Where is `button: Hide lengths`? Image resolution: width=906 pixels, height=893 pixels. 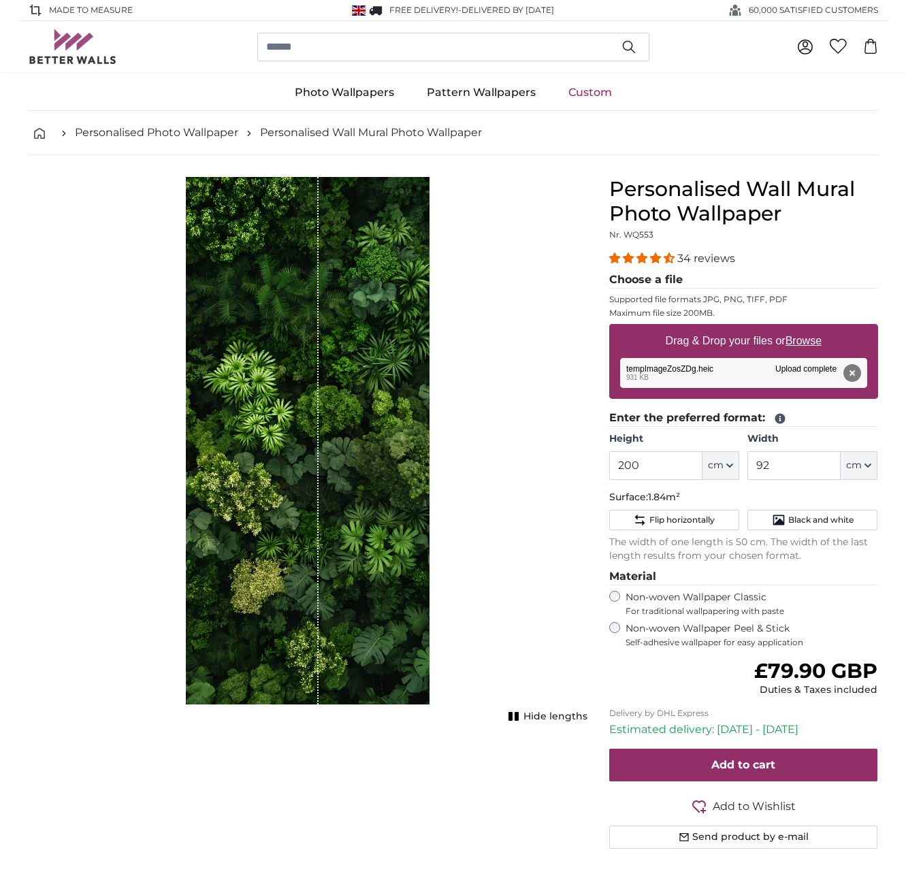
button: Hide lengths is located at coordinates (546, 717).